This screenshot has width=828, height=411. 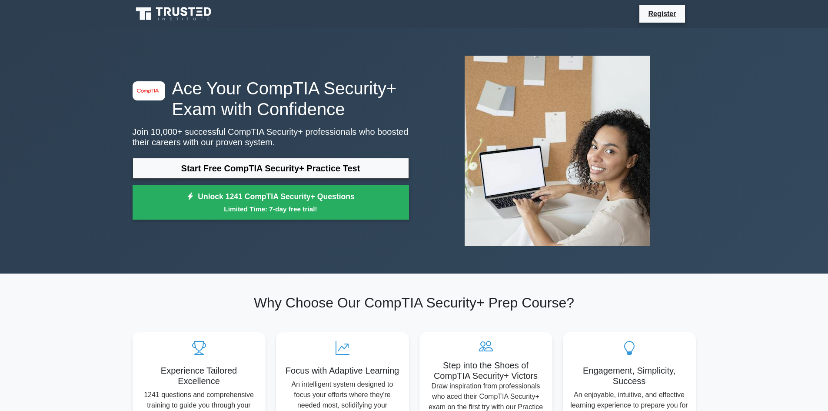 What do you see at coordinates (271, 168) in the screenshot?
I see `a: Start Free CompTIA Security+ Practice Test` at bounding box center [271, 168].